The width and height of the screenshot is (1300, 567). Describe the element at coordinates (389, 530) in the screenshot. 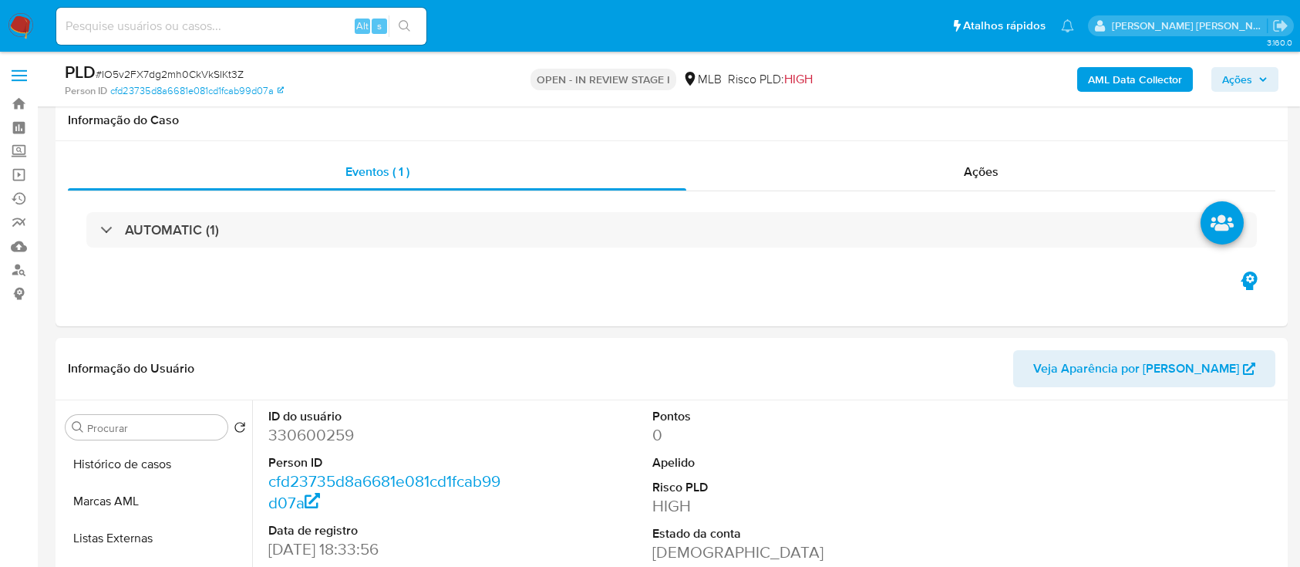

I see `dt: Data de registro` at that location.